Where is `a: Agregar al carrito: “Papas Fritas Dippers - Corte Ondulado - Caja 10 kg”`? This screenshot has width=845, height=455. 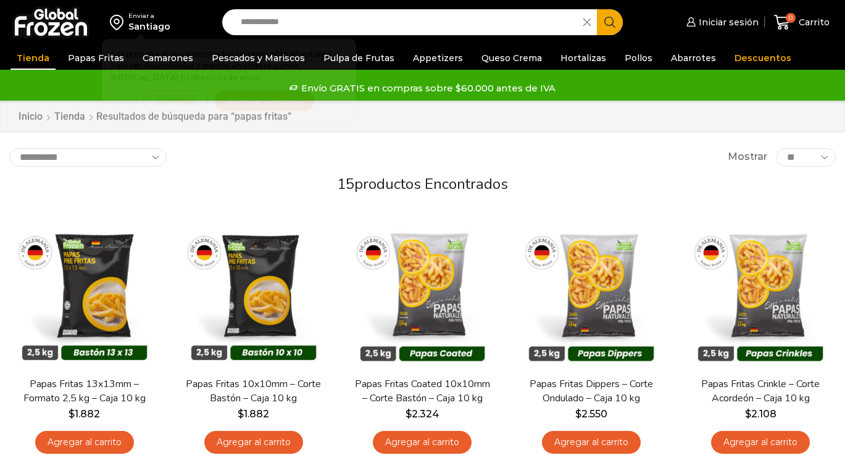
a: Agregar al carrito: “Papas Fritas Dippers - Corte Ondulado - Caja 10 kg” is located at coordinates (591, 442).